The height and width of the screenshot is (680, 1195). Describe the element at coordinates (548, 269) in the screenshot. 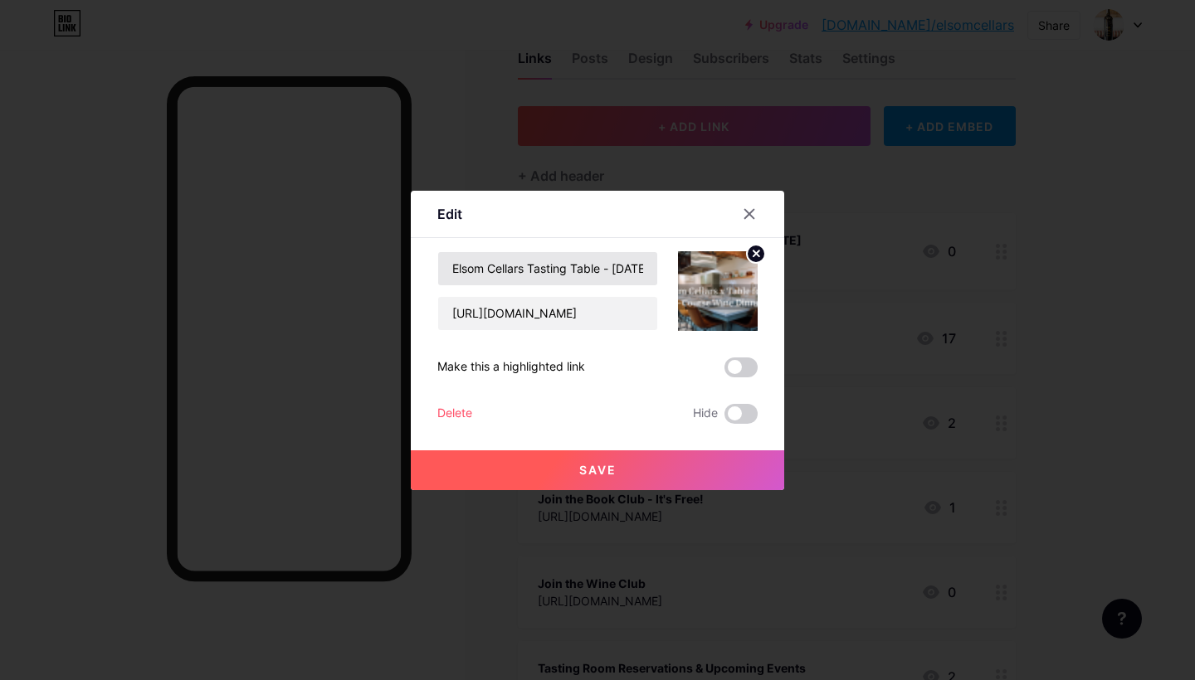

I see `input: Title` at that location.